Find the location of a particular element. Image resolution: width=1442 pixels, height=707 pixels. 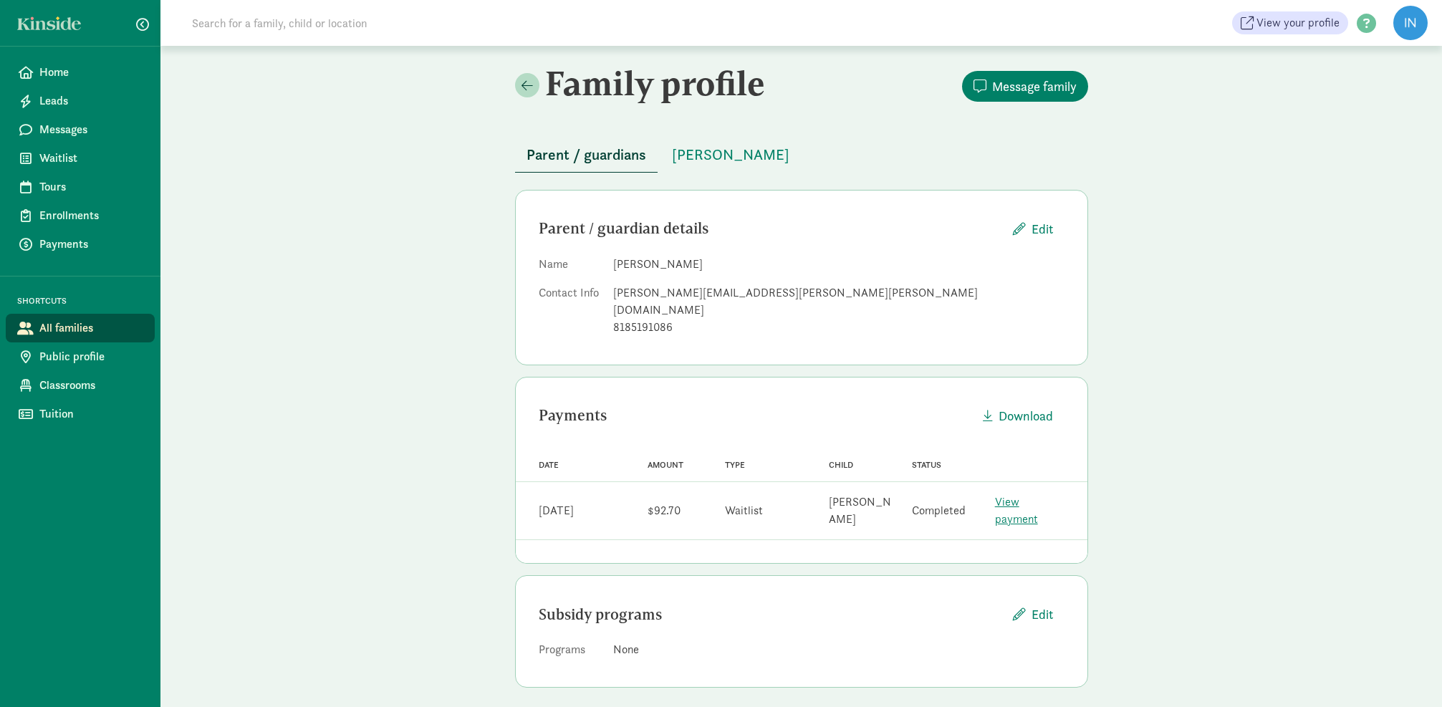

div: 8185191086 is located at coordinates (839, 327).